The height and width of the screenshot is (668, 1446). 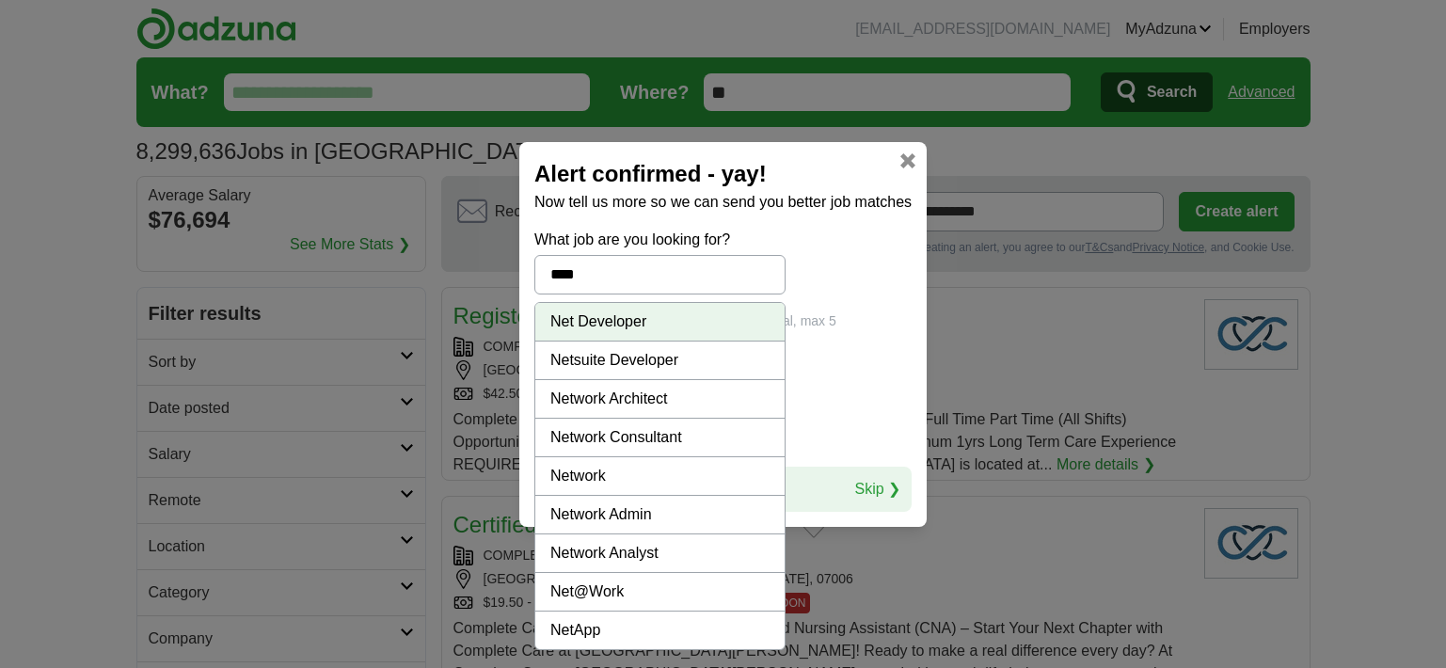 I want to click on h2: Alert confirmed - yay!, so click(x=722, y=174).